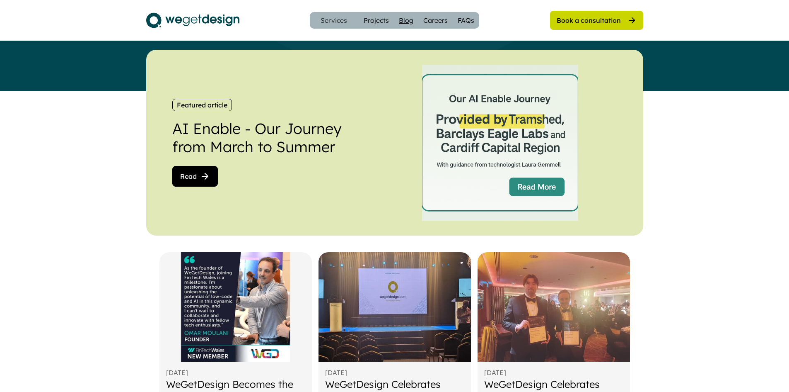 This screenshot has height=392, width=789. I want to click on img: logo.svg, so click(193, 20).